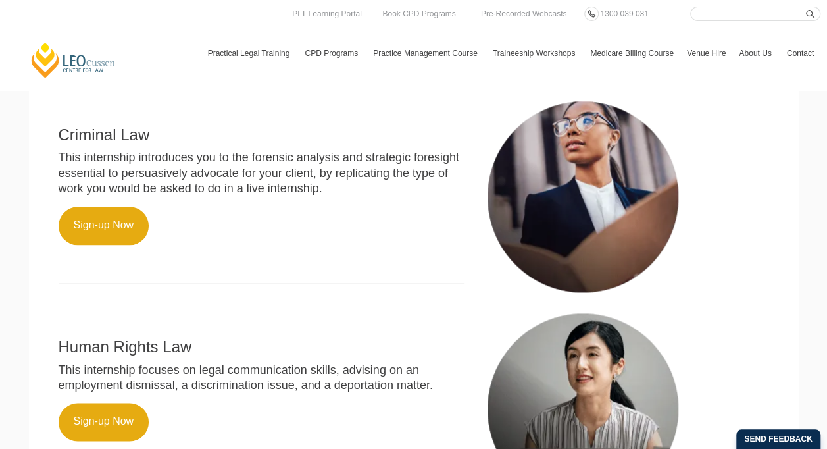  I want to click on a: CPD Programs, so click(332, 53).